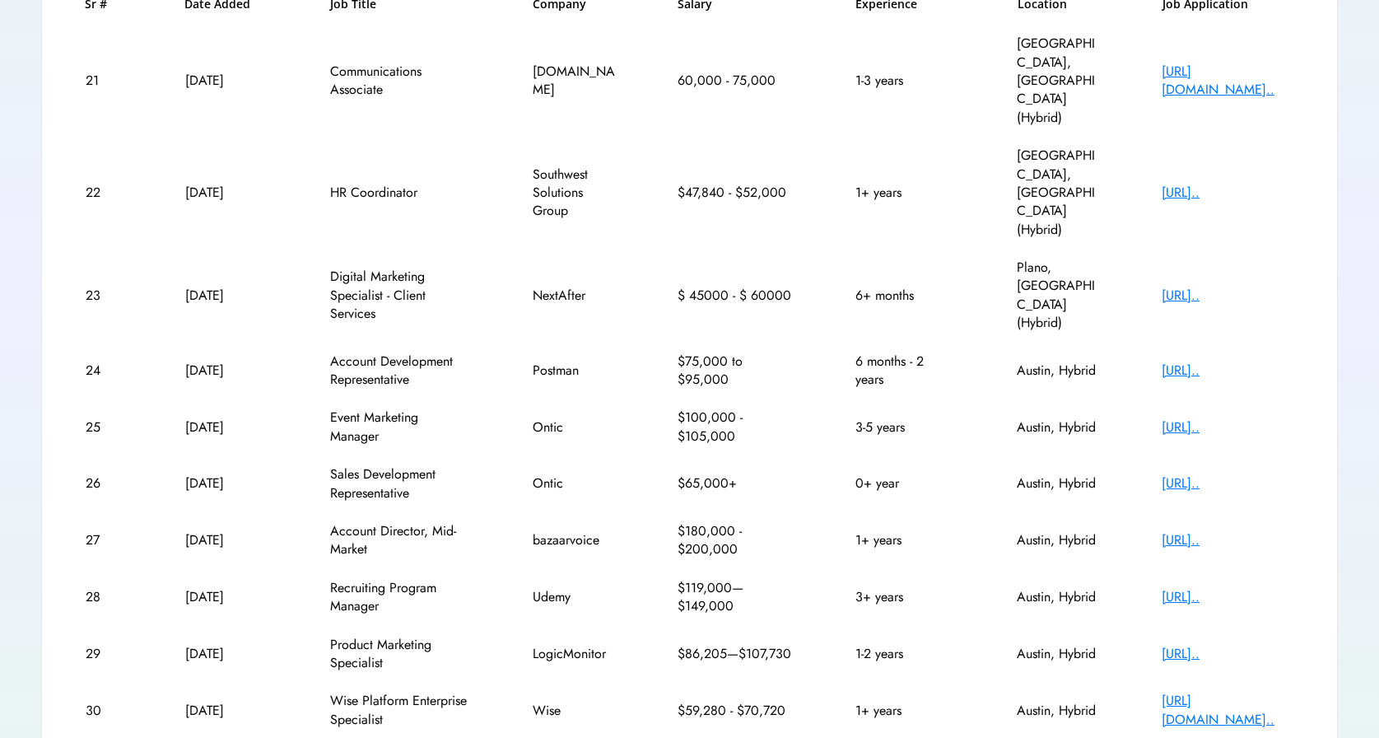  I want to click on div: Wise, so click(574, 710).